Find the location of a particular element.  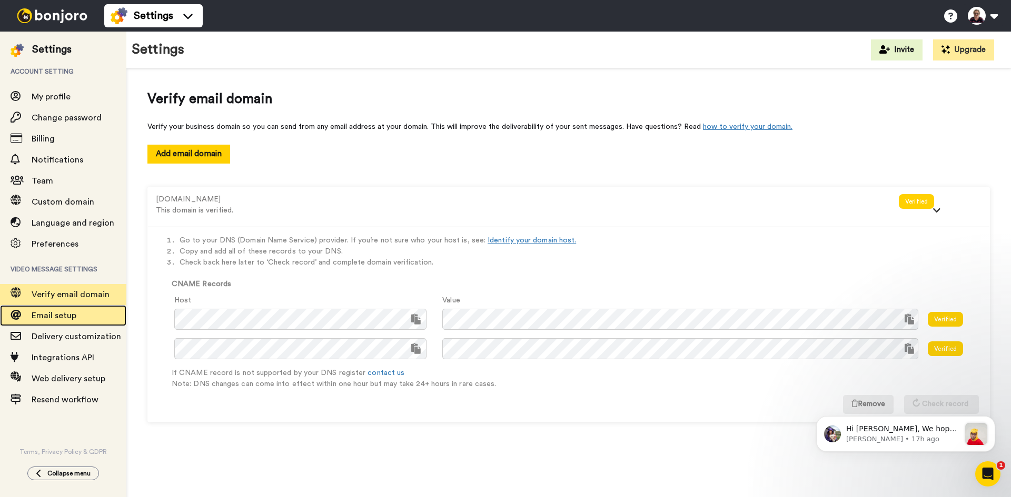

button: Collapse menu is located at coordinates (63, 474).